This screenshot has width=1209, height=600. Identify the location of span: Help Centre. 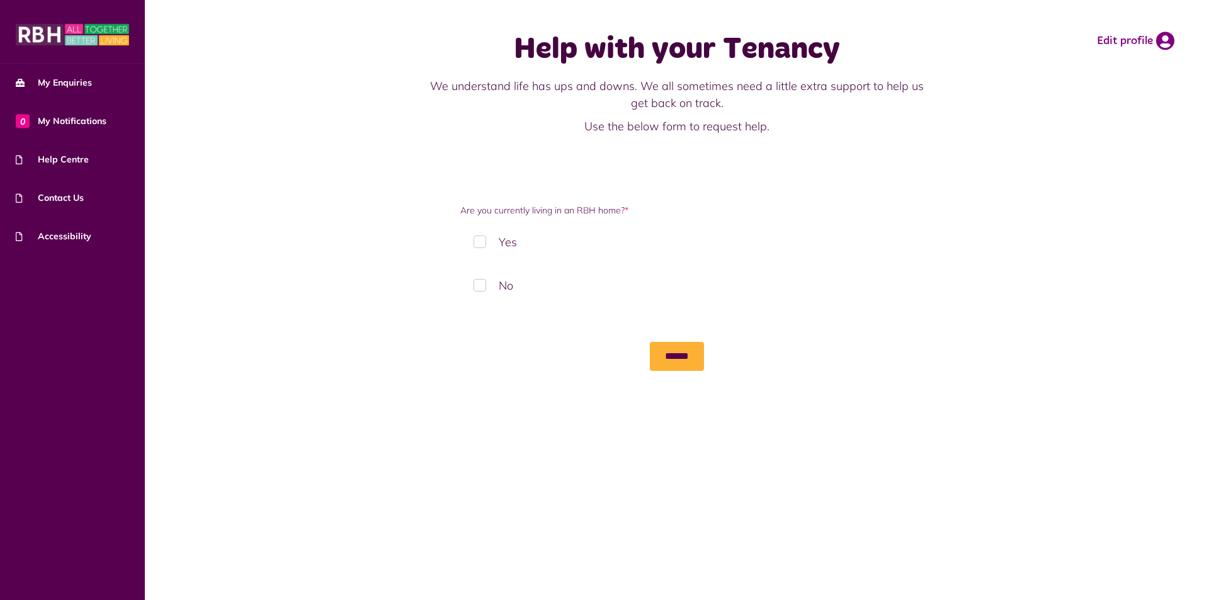
(52, 159).